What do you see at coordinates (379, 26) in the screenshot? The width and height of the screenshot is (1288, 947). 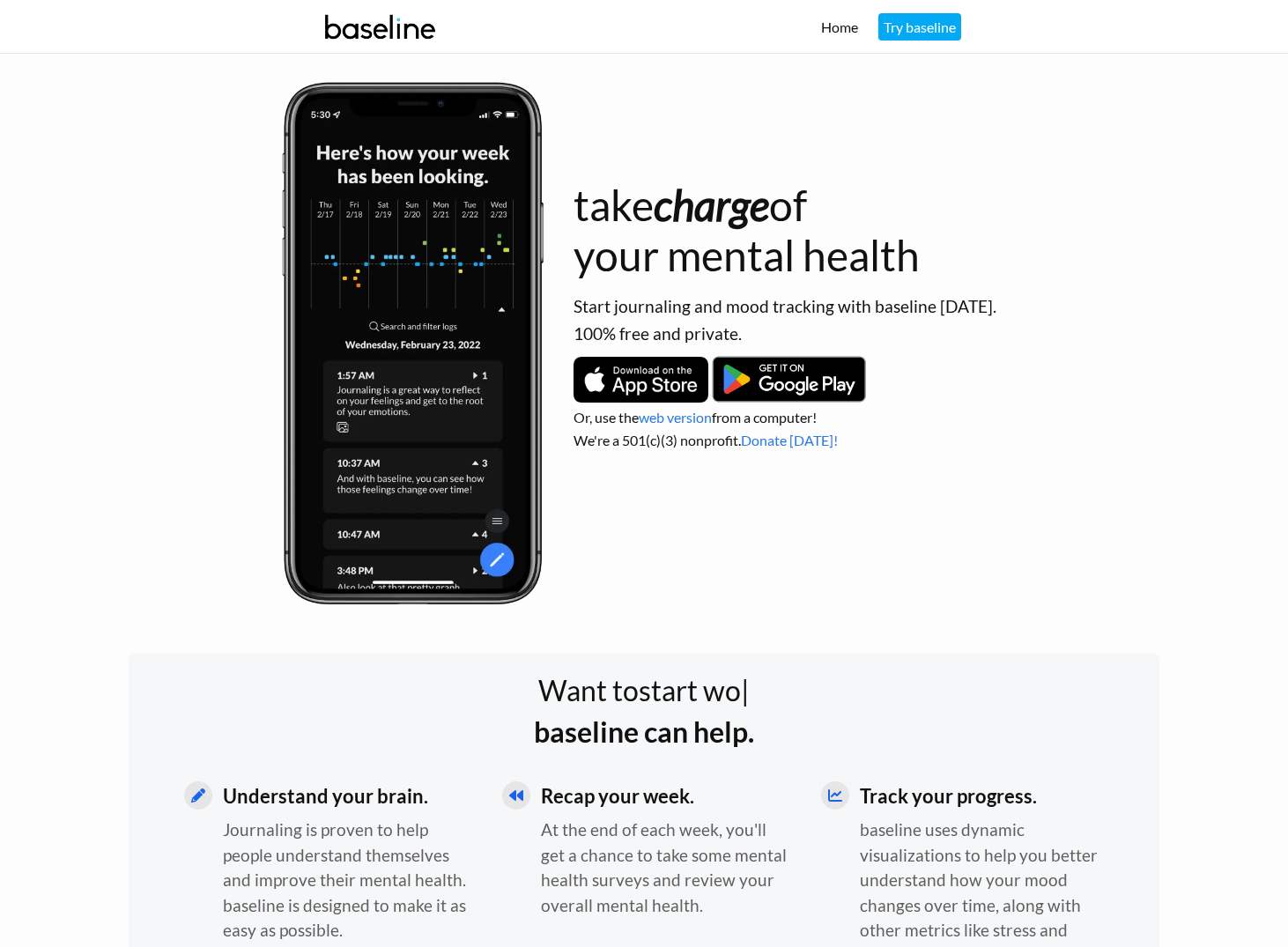 I see `img: baseline` at bounding box center [379, 26].